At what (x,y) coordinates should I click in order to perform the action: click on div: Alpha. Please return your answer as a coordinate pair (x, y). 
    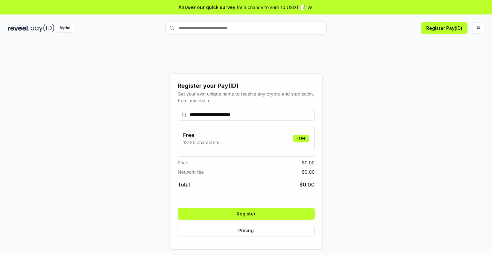
    Looking at the image, I should click on (65, 28).